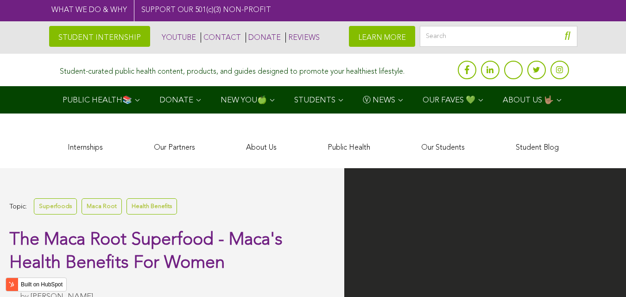 This screenshot has width=626, height=297. What do you see at coordinates (302, 38) in the screenshot?
I see `a: REVIEWS` at bounding box center [302, 38].